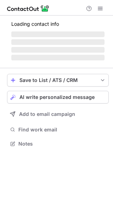 The width and height of the screenshot is (113, 212). I want to click on span: Add to email campaign, so click(47, 114).